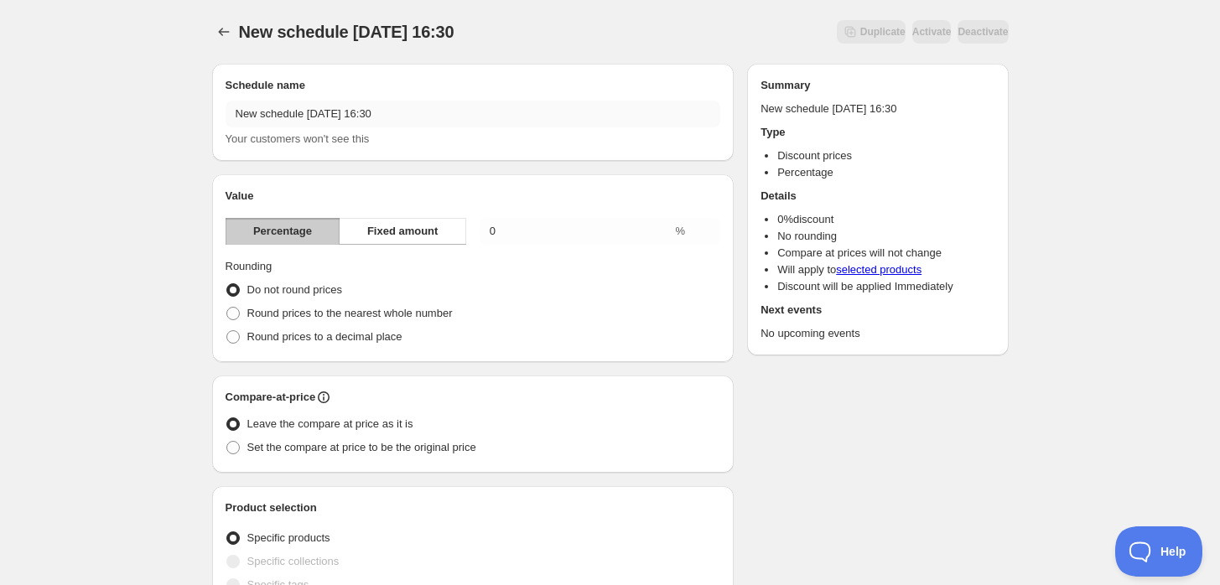 This screenshot has height=585, width=1220. I want to click on li: Discount will be applied Immediately, so click(885, 287).